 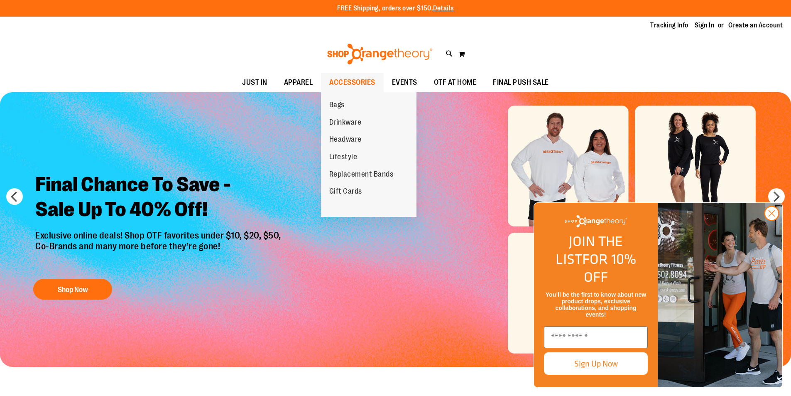 I want to click on p: Exclusive online deals! Shop OTF favorites under $10, $20, $50, Co-Brands and many more before th..., so click(x=159, y=250).